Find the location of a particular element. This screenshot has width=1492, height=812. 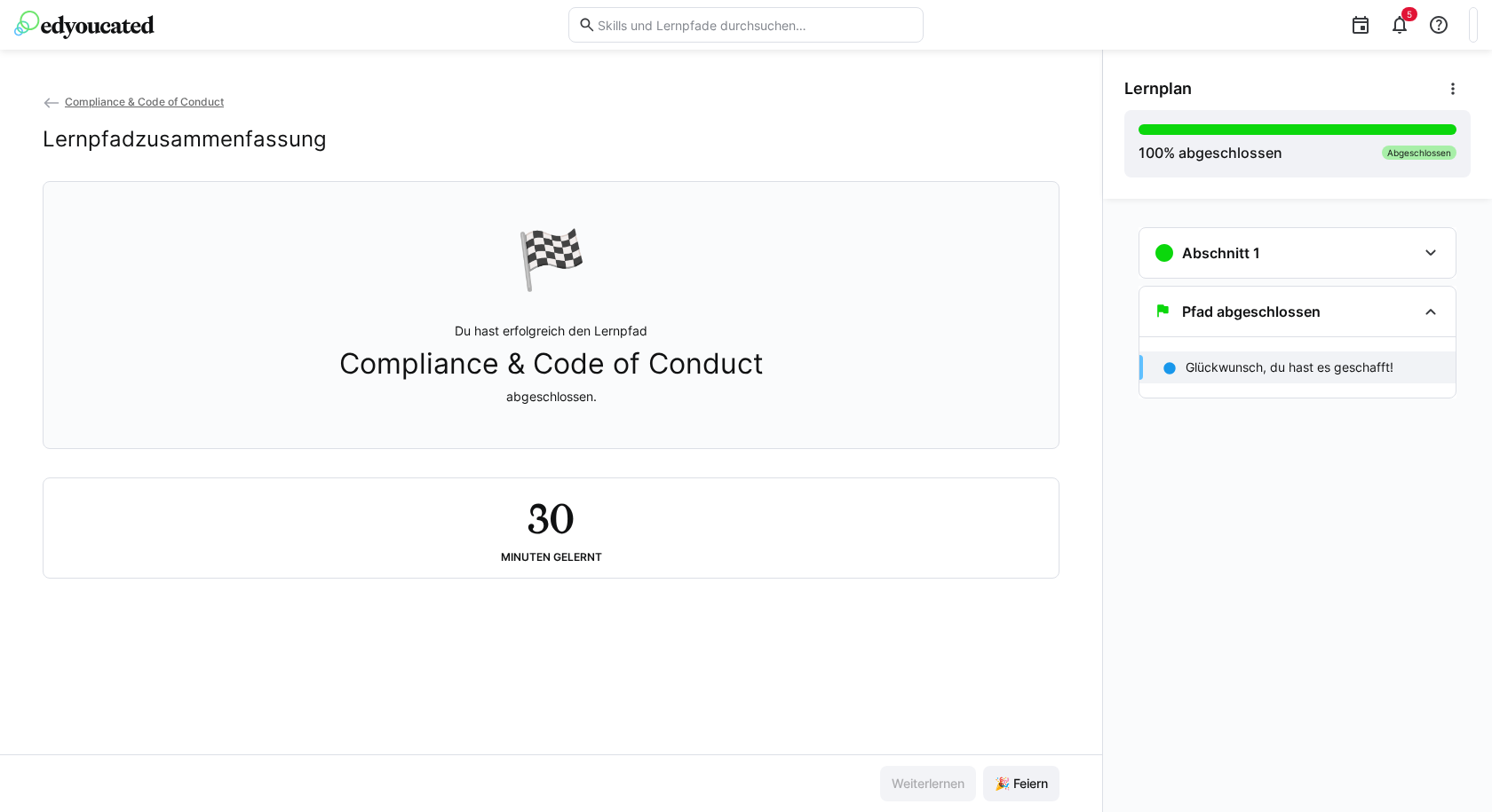

div: % abgeschlossen is located at coordinates (1211, 153).